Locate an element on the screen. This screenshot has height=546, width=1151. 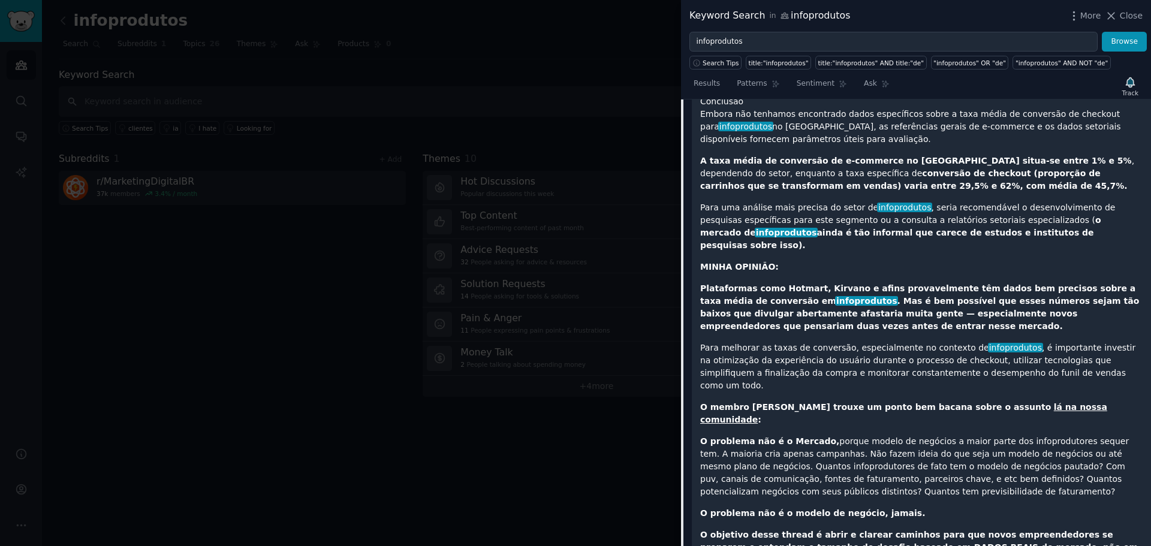
strong: Plataformas como Hotmart, Kirvano e afins provavelmente têm dados bem precisos sobre a taxa média... is located at coordinates (920, 307).